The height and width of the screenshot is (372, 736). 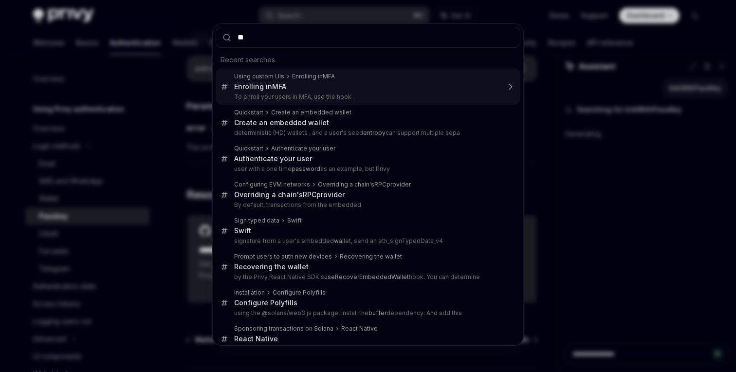 I want to click on div: Sign typed data, so click(x=256, y=220).